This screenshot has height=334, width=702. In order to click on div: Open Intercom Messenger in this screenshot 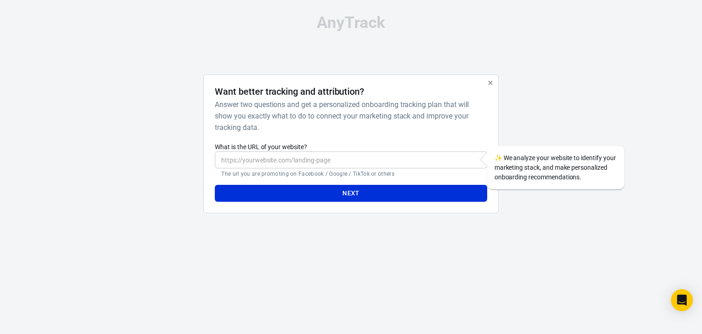, I will do `click(682, 300)`.